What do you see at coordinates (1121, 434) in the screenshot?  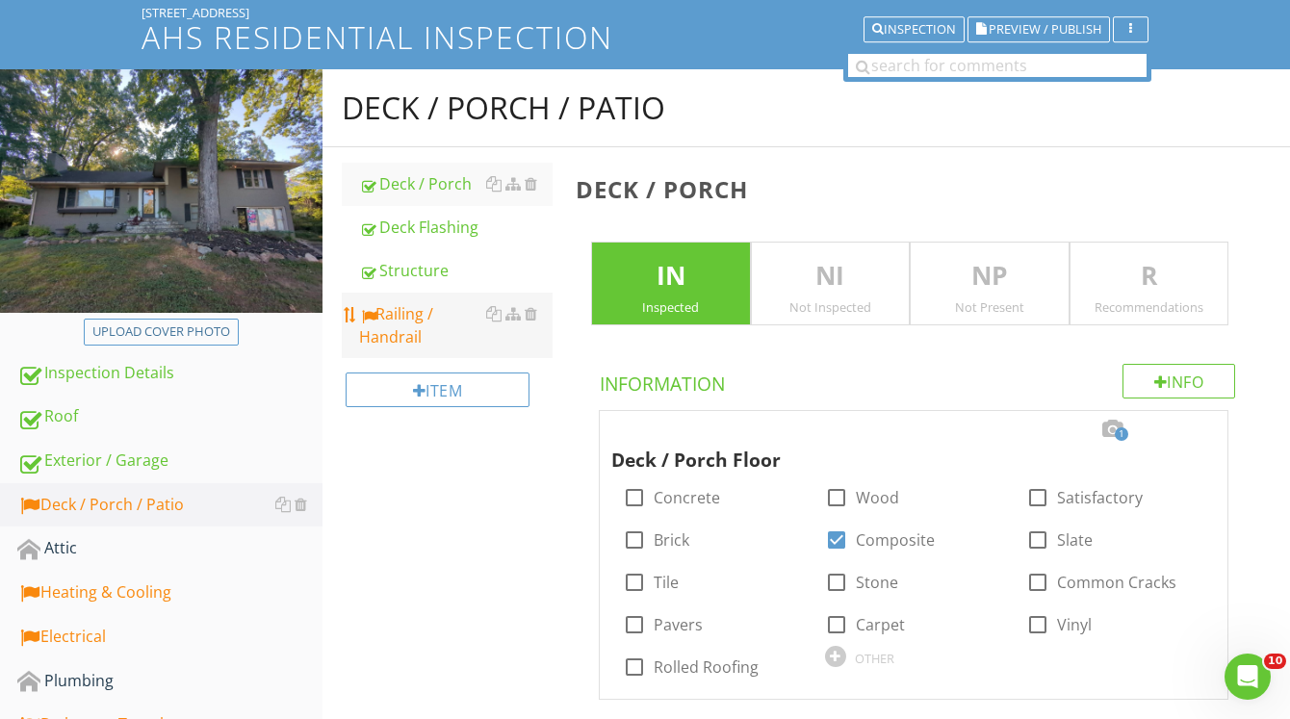 I see `span: 1` at bounding box center [1121, 434].